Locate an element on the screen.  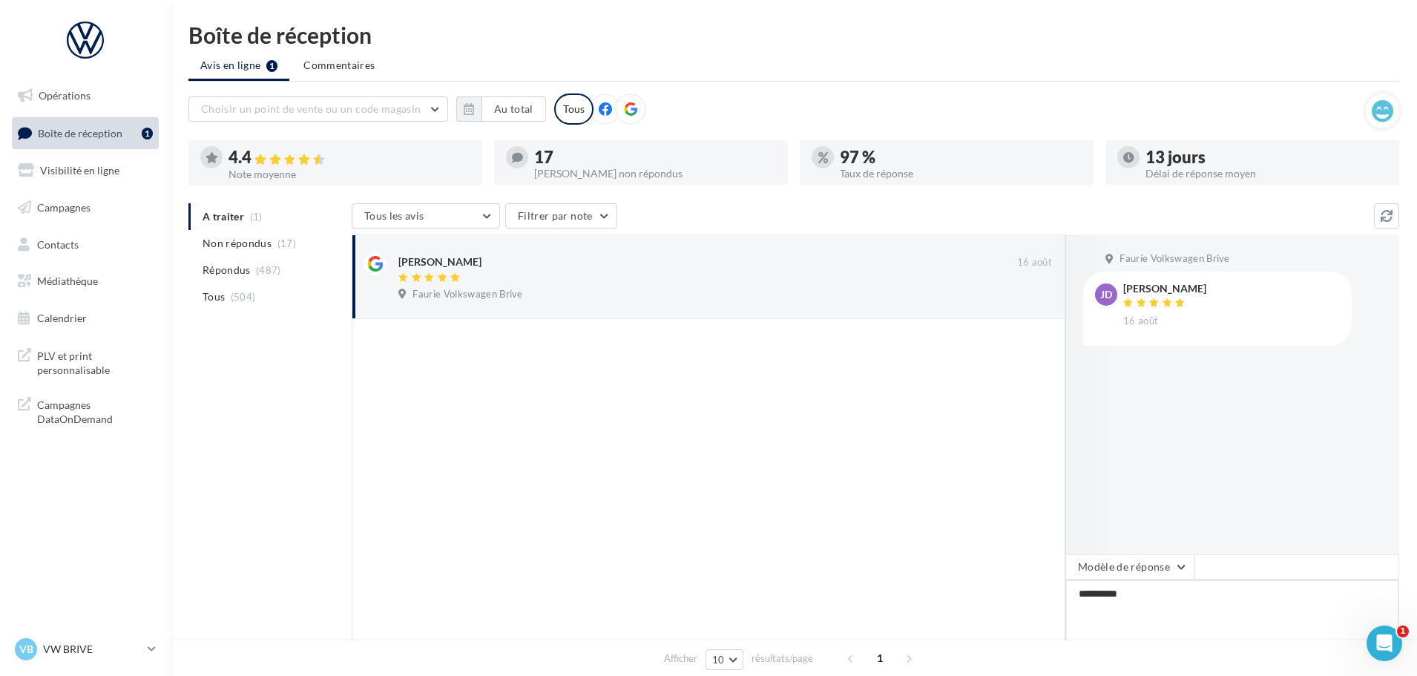
span: Campagnes is located at coordinates (64, 207).